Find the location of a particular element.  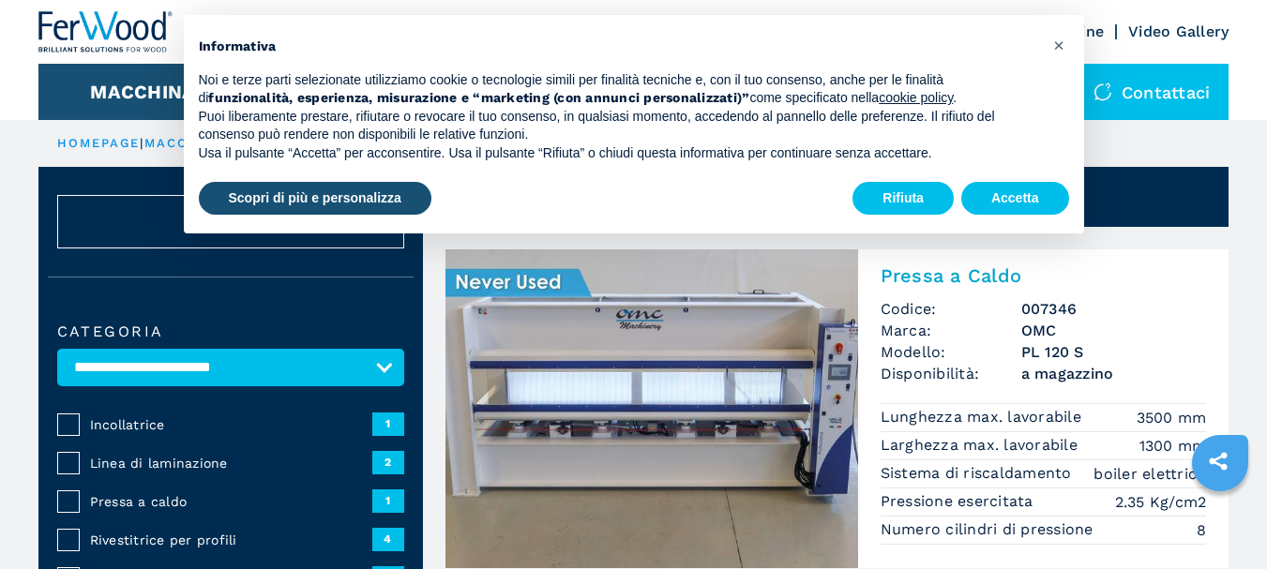

p: Puoi liberamente prestare, rifiutare o revocare il tuo consenso, in qualsiasi momento, accedendo ... is located at coordinates (619, 126).